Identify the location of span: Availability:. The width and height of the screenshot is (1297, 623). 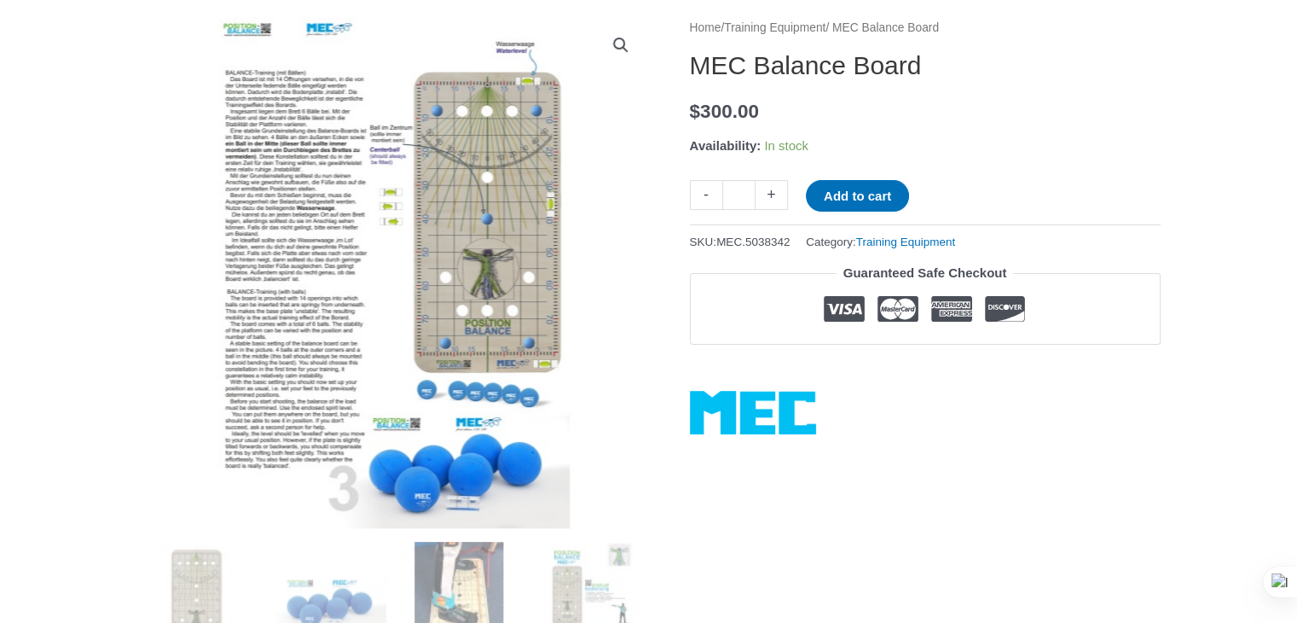
(726, 145).